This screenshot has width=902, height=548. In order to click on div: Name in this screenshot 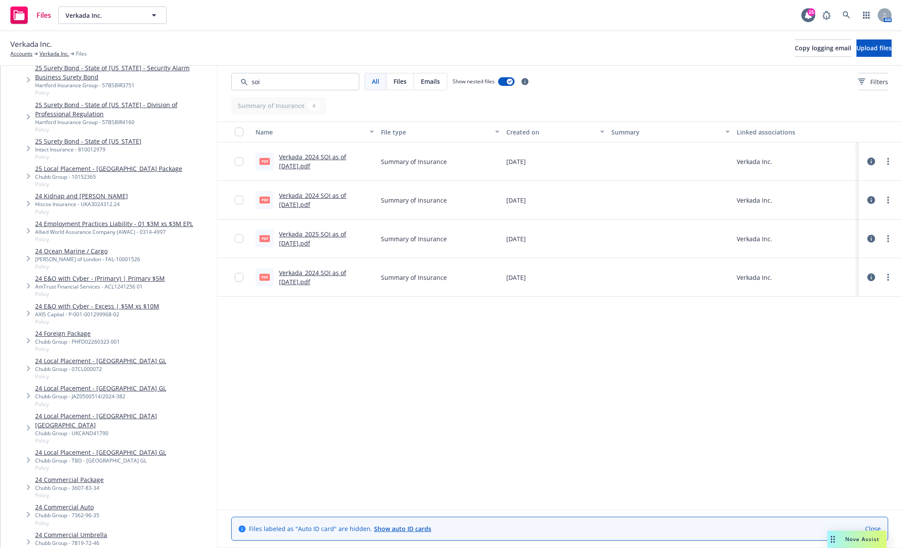, I will do `click(310, 132)`.